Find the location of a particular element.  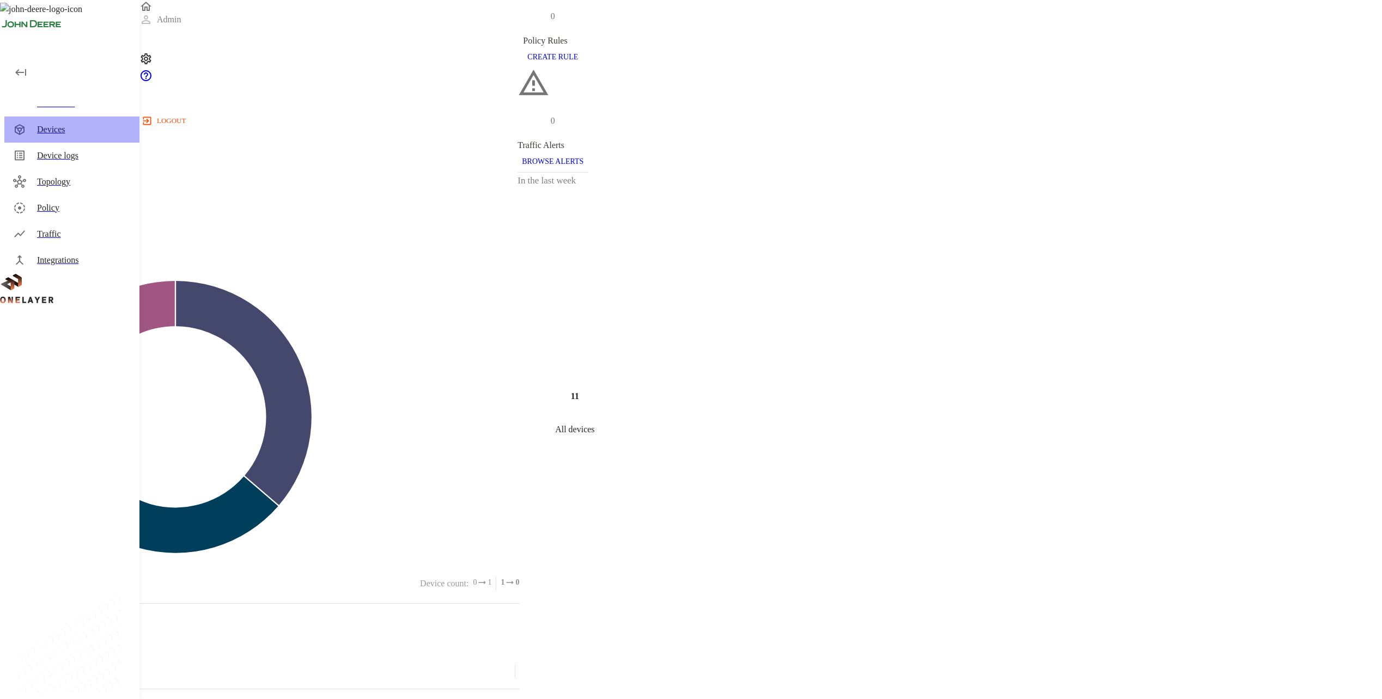

a: BROWSE ALERTS is located at coordinates (552, 161).